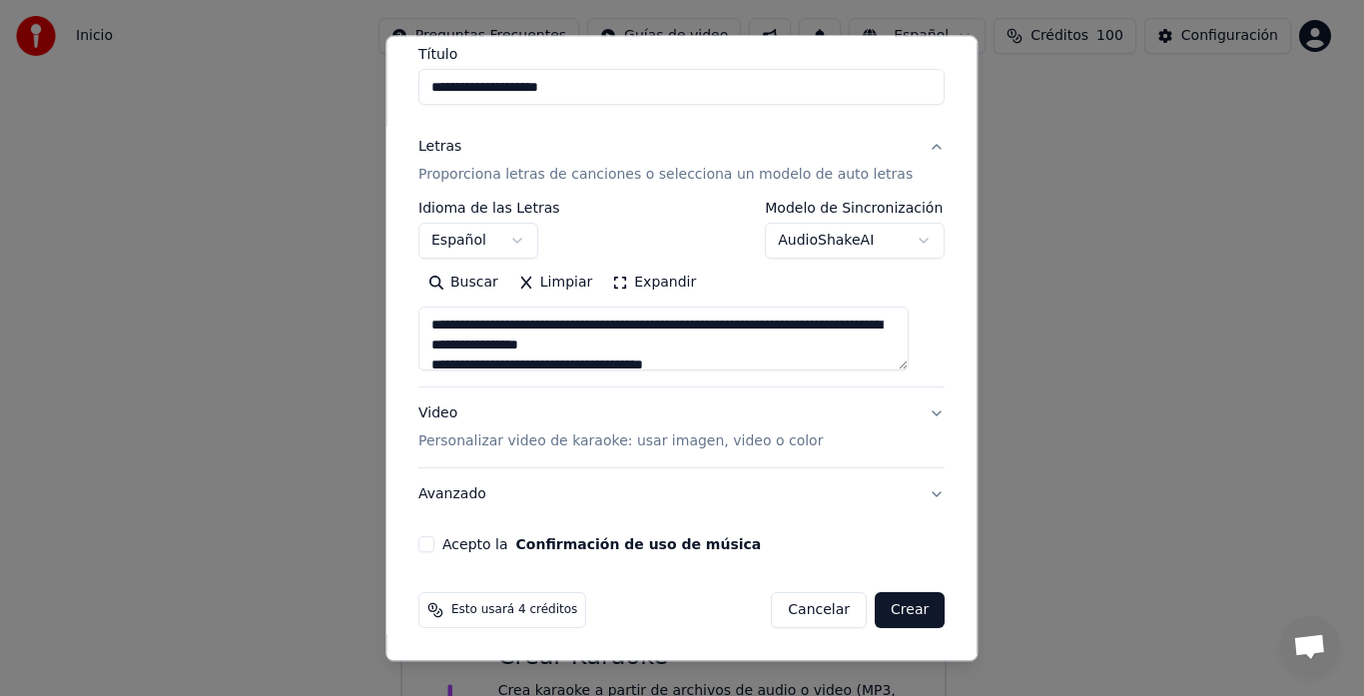 The height and width of the screenshot is (696, 1364). Describe the element at coordinates (820, 611) in the screenshot. I see `button: Cancelar` at that location.